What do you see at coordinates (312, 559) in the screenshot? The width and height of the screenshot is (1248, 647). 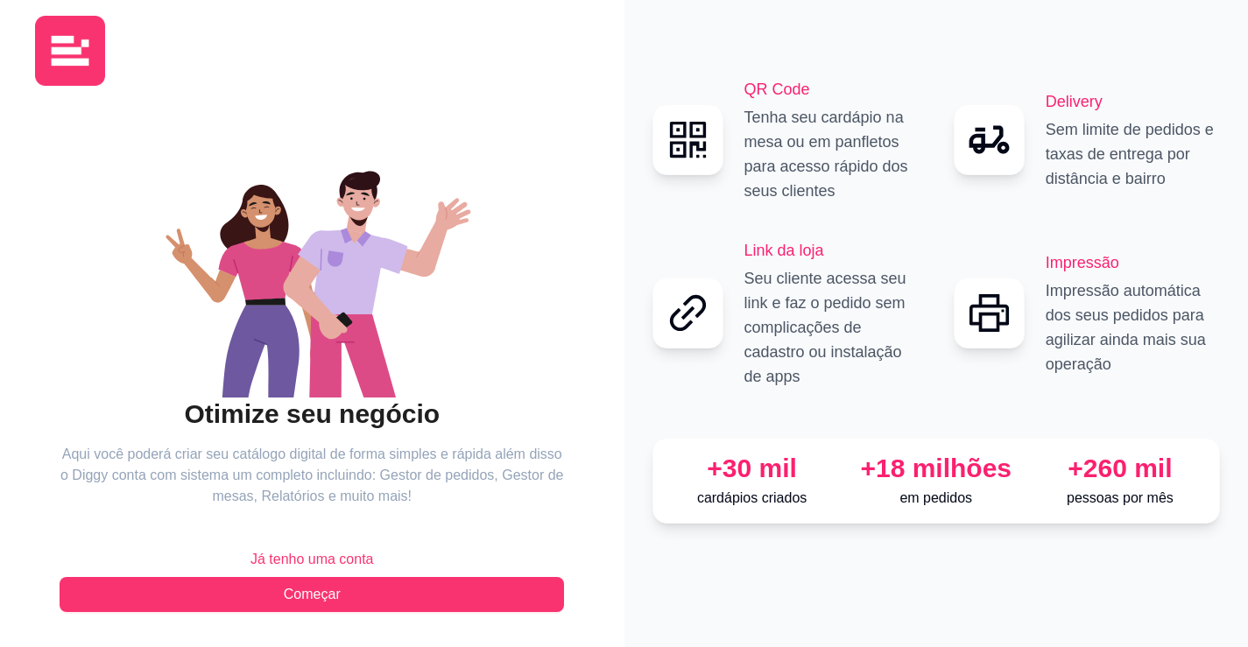 I see `span: Já tenho uma conta` at bounding box center [312, 559].